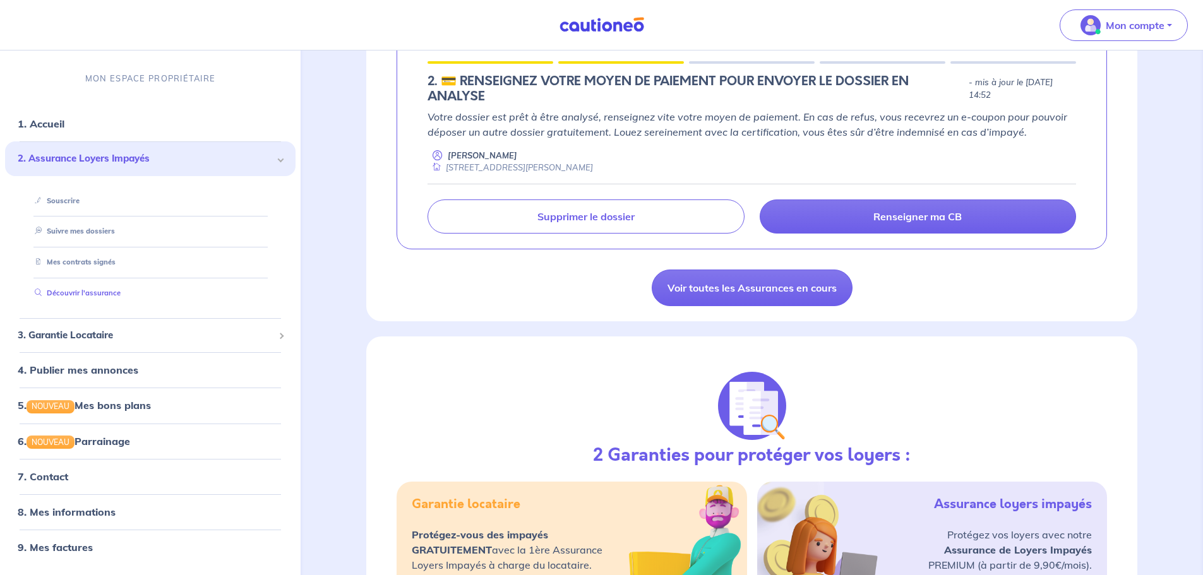 This screenshot has height=575, width=1203. Describe the element at coordinates (466, 505) in the screenshot. I see `h5: Garantie locataire` at that location.